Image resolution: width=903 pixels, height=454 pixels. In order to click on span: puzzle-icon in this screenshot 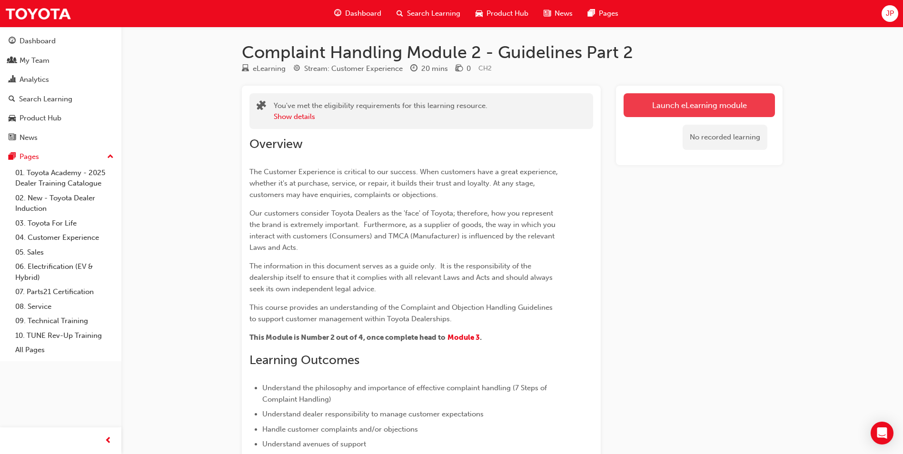, I will do `click(261, 107)`.